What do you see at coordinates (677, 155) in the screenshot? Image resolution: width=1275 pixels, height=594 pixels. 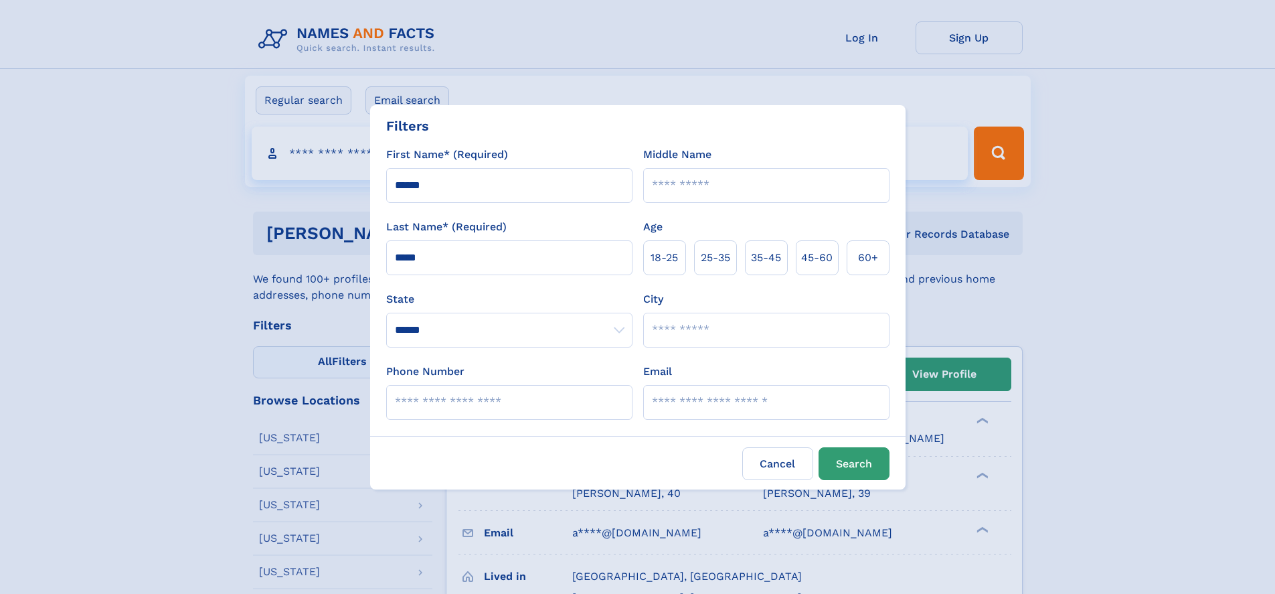 I see `label: Middle Name` at bounding box center [677, 155].